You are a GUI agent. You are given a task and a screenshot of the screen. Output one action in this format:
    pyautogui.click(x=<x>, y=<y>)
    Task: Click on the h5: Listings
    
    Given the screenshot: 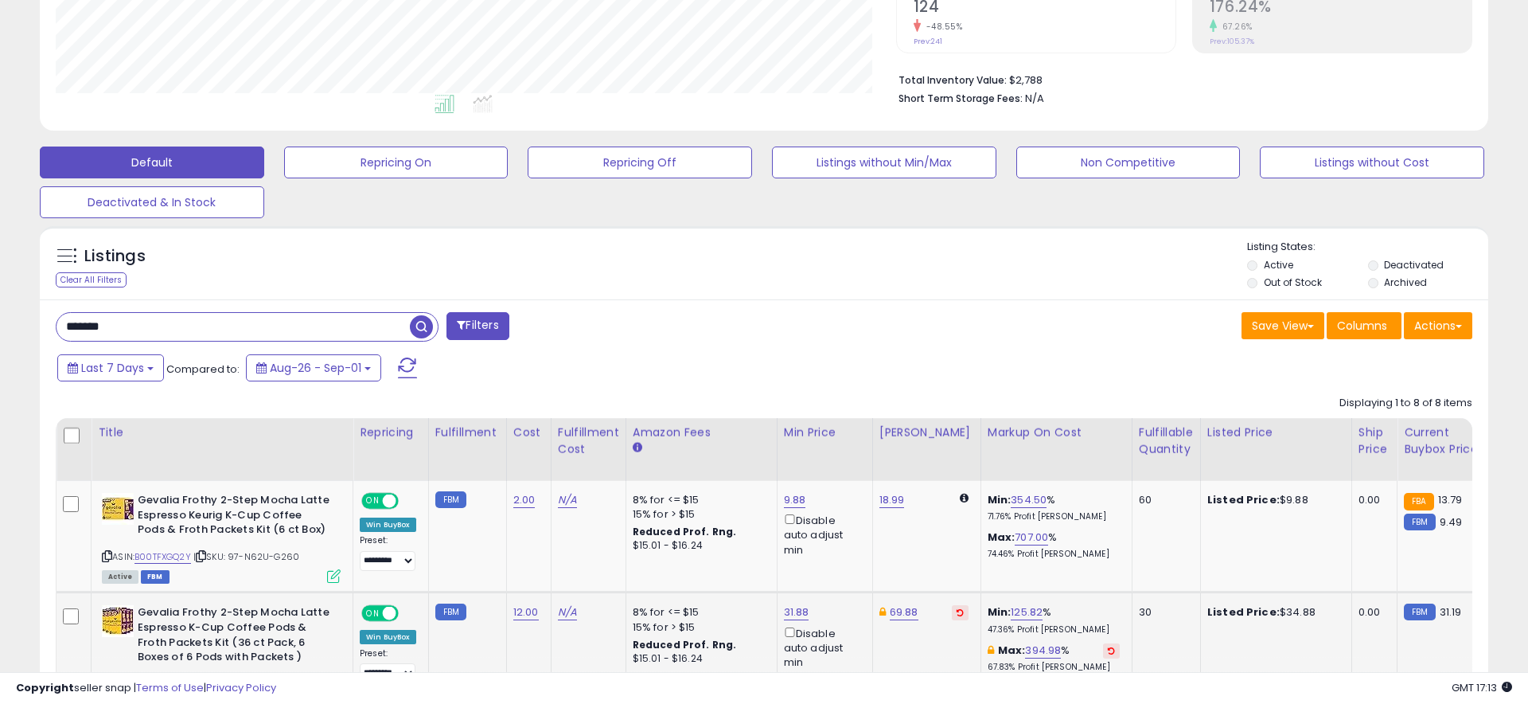 What is the action you would take?
    pyautogui.click(x=115, y=256)
    